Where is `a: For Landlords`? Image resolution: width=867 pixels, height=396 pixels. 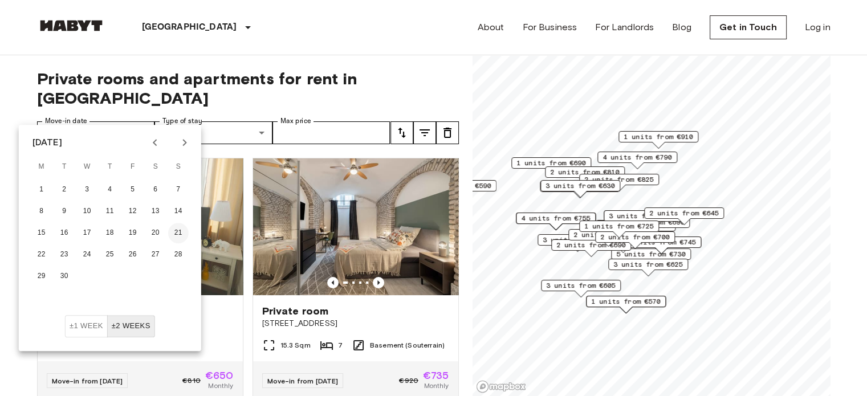 a: For Landlords is located at coordinates (624, 27).